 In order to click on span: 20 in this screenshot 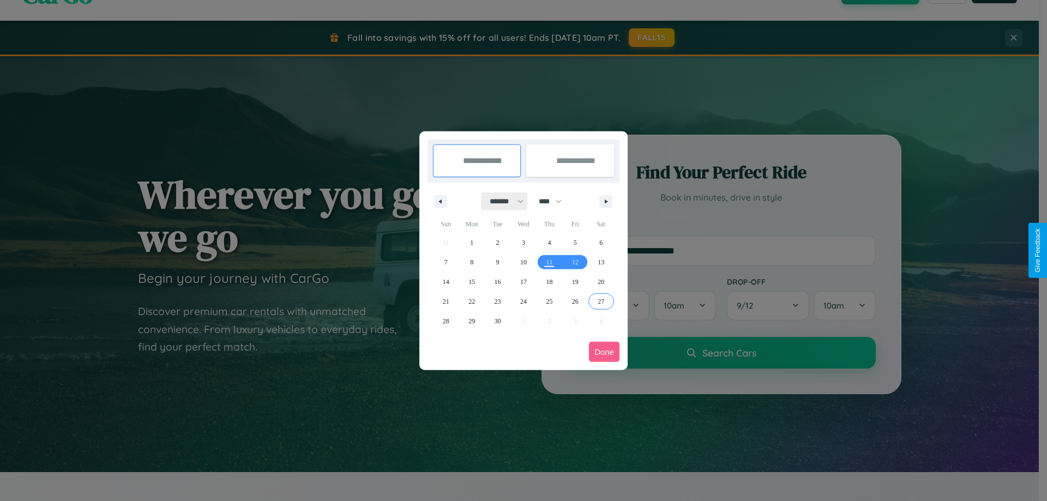, I will do `click(601, 282)`.